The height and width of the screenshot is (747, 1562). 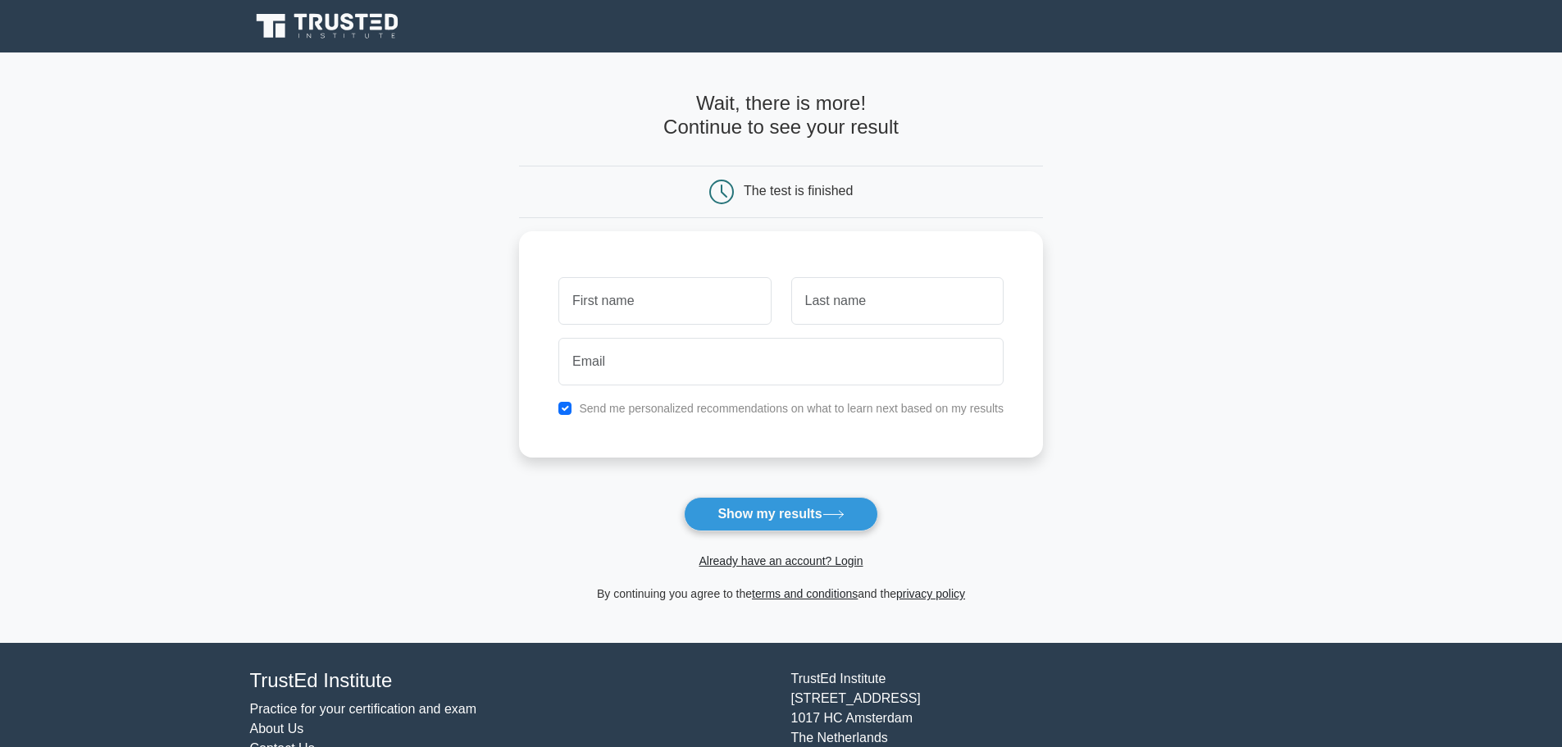 What do you see at coordinates (931, 594) in the screenshot?
I see `a: privacy policy` at bounding box center [931, 594].